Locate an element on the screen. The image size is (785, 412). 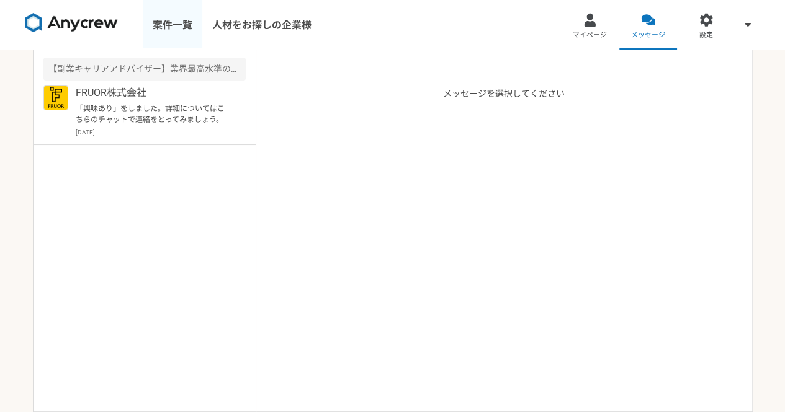
img: 8DqYSo04kwAAAAASUVORK5CYII= is located at coordinates (71, 23).